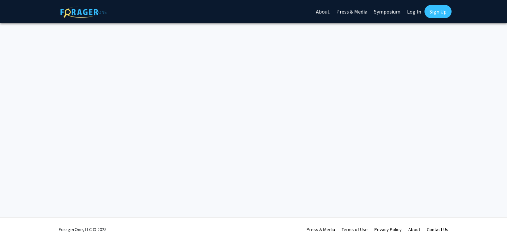 The image size is (507, 241). I want to click on a: Terms of Use, so click(354, 229).